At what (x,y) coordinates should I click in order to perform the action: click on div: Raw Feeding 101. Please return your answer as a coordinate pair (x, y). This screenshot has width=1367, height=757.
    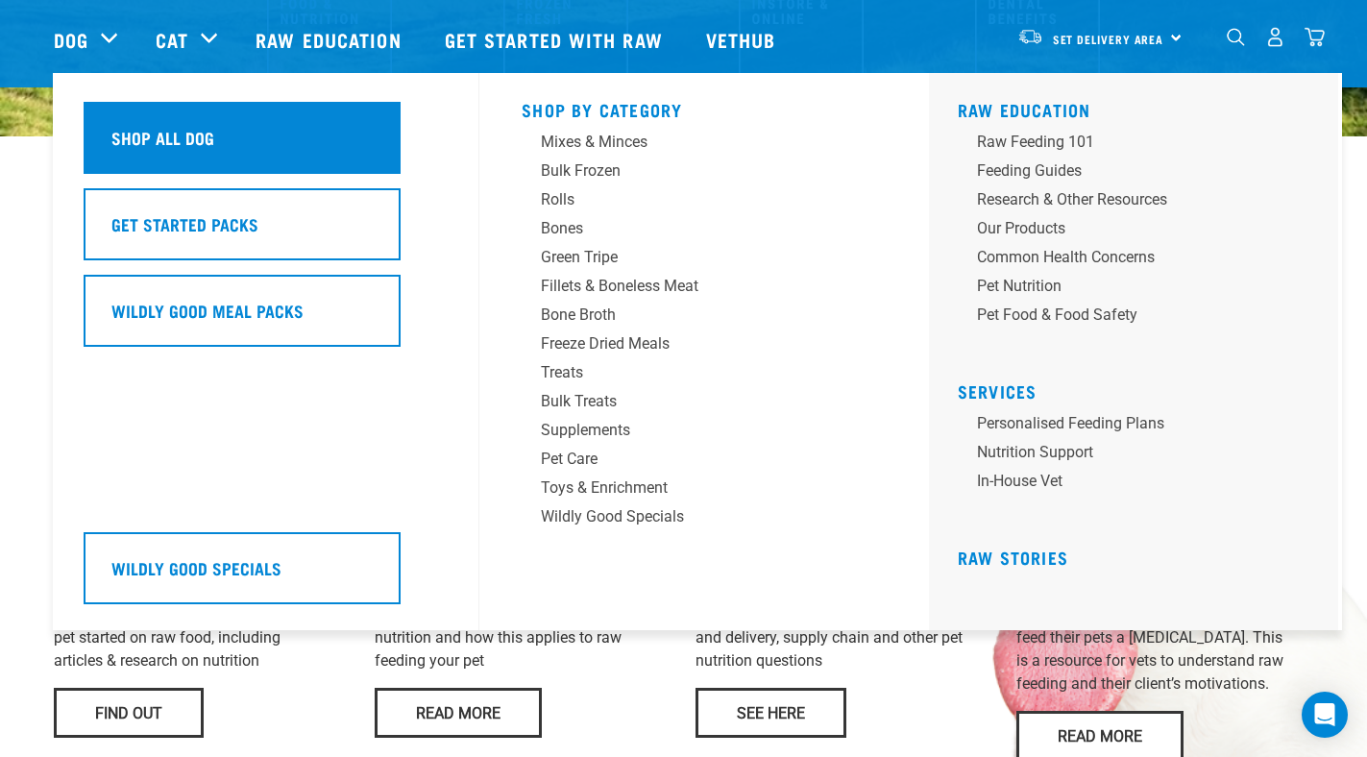
    Looking at the image, I should click on (1127, 142).